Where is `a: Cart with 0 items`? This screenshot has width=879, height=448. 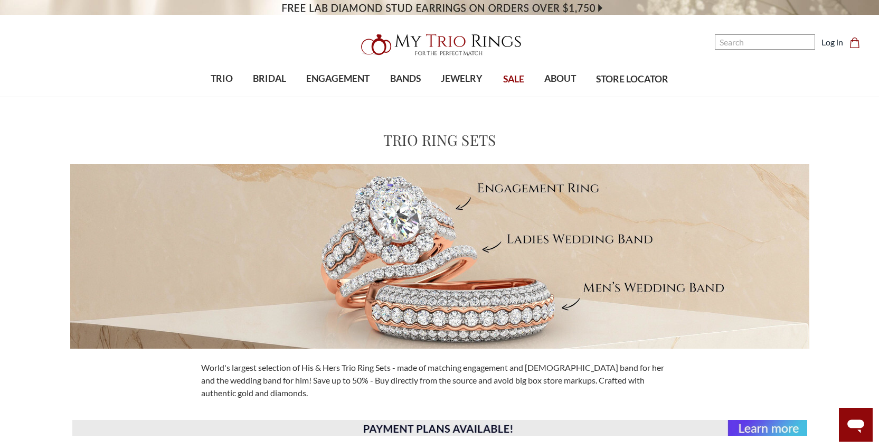 a: Cart with 0 items is located at coordinates (858, 42).